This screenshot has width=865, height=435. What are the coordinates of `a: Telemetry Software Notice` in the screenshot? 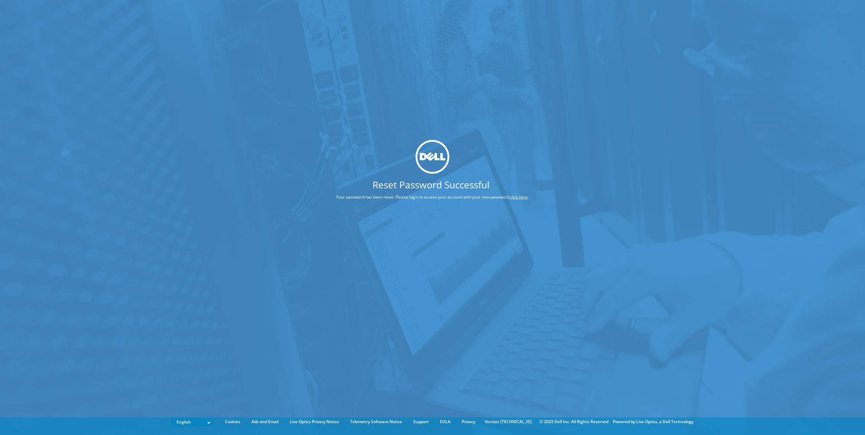 It's located at (376, 422).